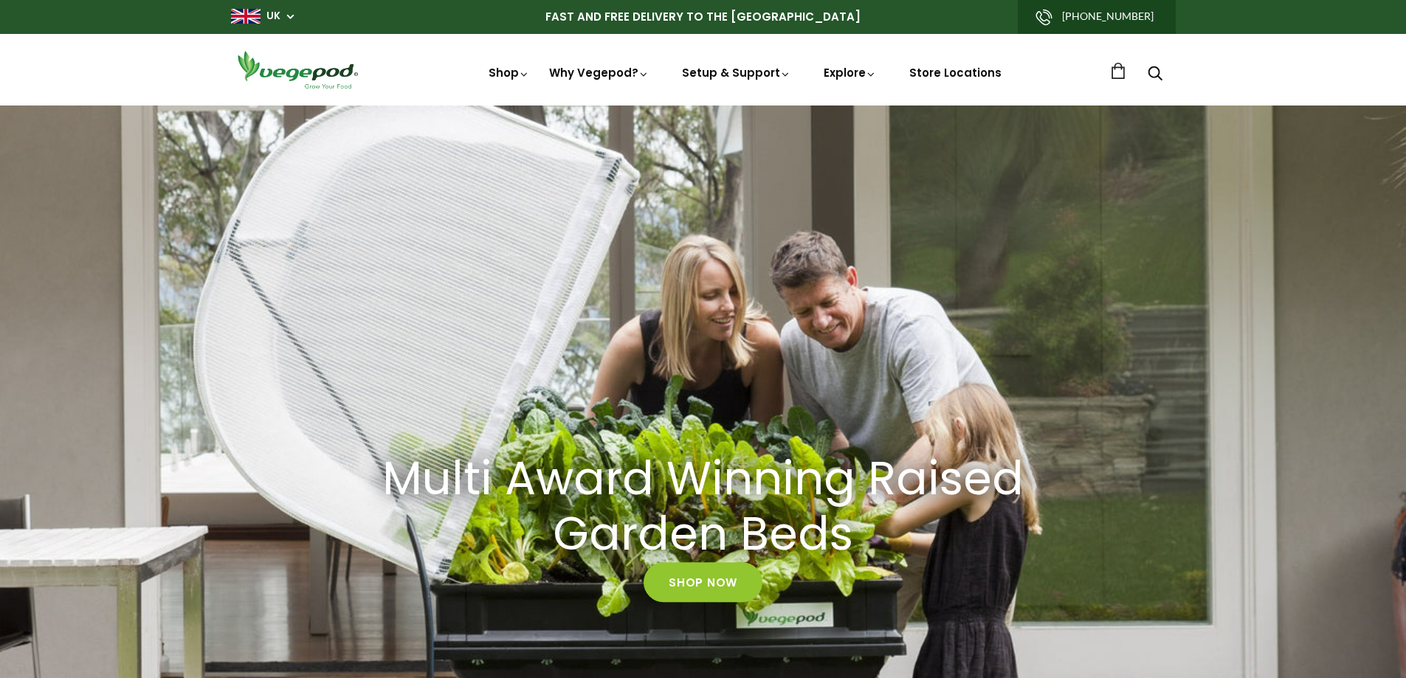  What do you see at coordinates (850, 72) in the screenshot?
I see `a: Explore` at bounding box center [850, 72].